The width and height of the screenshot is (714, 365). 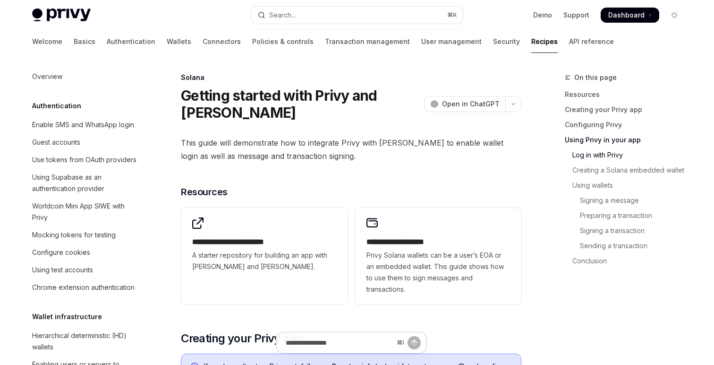 What do you see at coordinates (506, 42) in the screenshot?
I see `a: Security` at bounding box center [506, 42].